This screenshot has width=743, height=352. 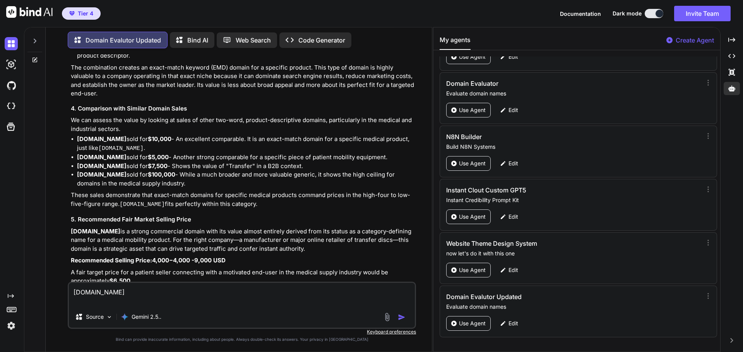 I want to click on img: premium, so click(x=72, y=14).